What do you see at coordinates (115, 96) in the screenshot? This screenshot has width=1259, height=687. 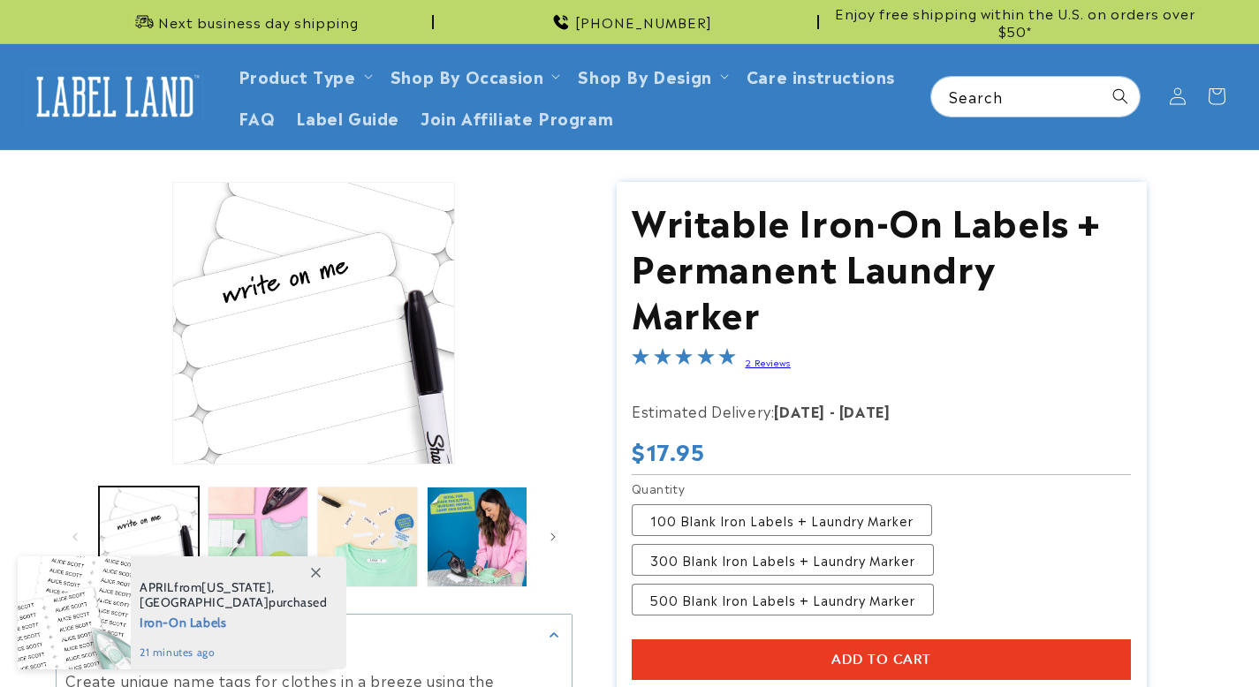 I see `a: Label Land` at bounding box center [115, 96].